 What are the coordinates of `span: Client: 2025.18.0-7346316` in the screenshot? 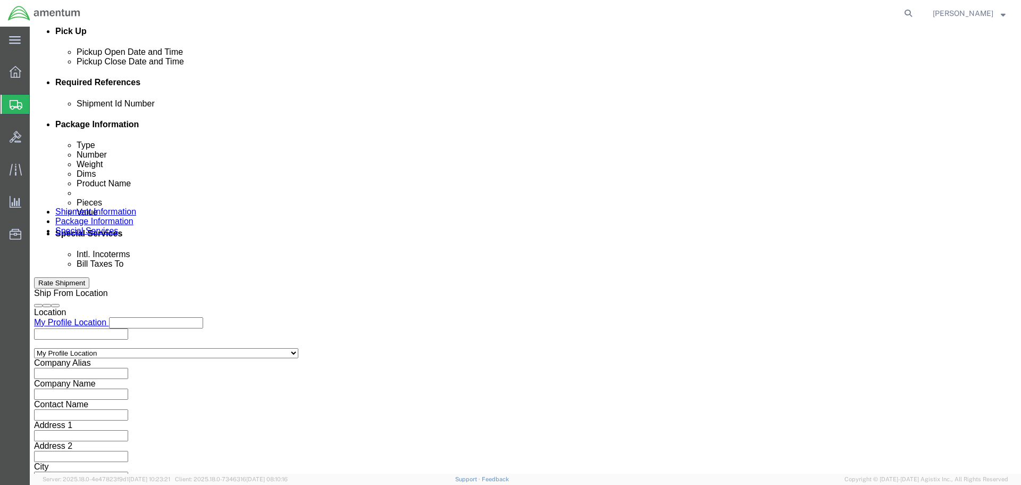 It's located at (231, 479).